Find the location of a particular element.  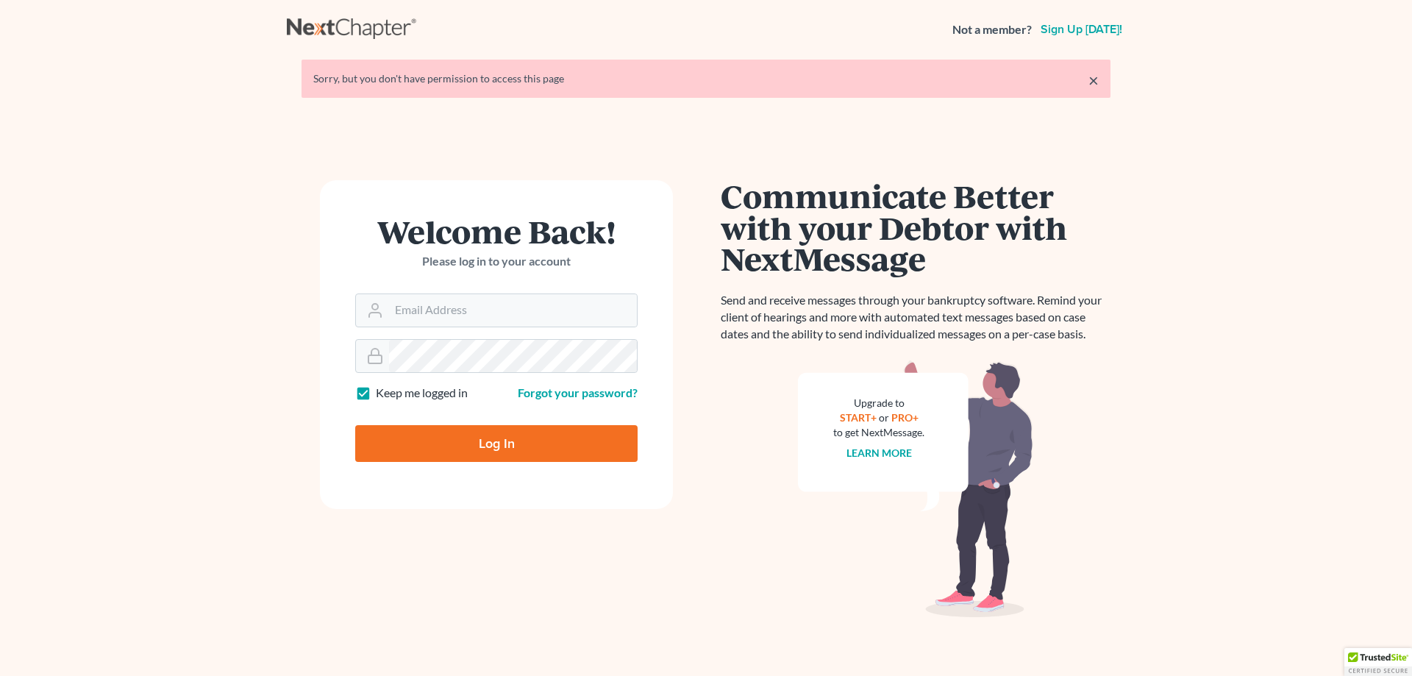

a: START+ is located at coordinates (858, 417).